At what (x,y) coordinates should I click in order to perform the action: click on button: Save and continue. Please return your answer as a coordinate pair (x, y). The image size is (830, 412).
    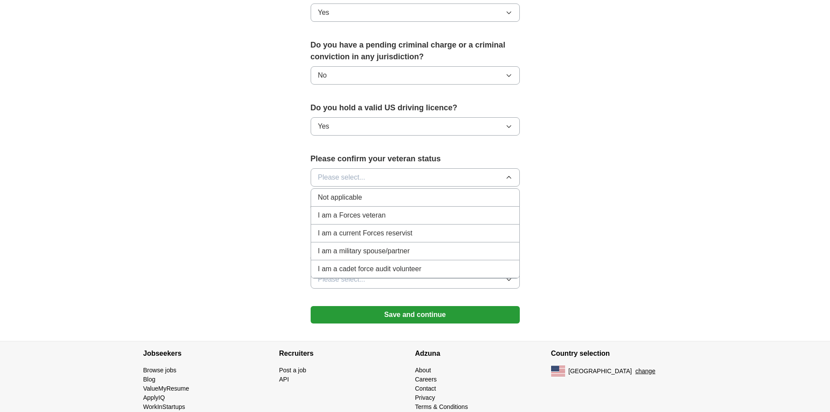
    Looking at the image, I should click on (415, 315).